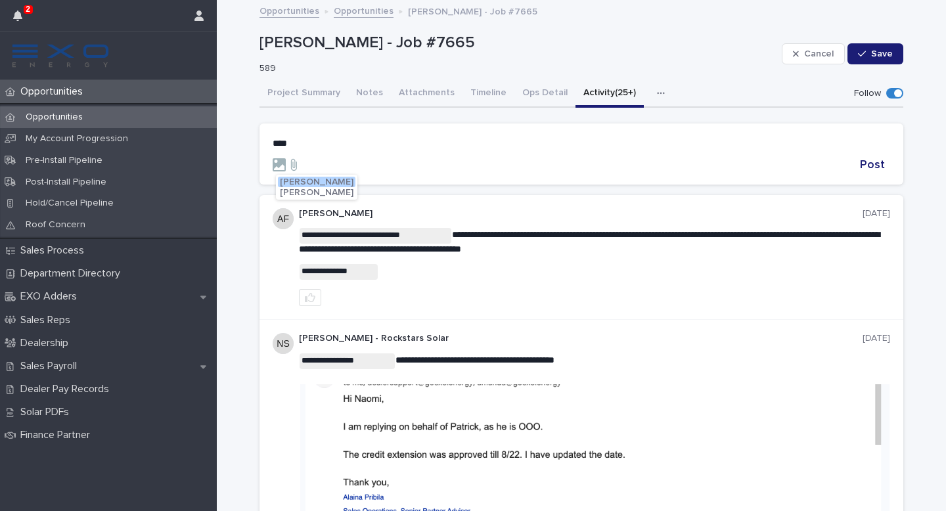 The width and height of the screenshot is (946, 511). I want to click on p: Solar PDFs, so click(47, 412).